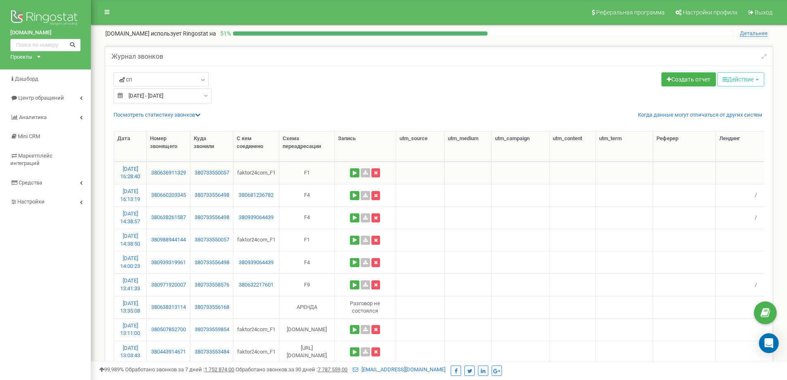 The width and height of the screenshot is (787, 380). Describe the element at coordinates (31, 160) in the screenshot. I see `span: Маркетплейс интеграций` at that location.